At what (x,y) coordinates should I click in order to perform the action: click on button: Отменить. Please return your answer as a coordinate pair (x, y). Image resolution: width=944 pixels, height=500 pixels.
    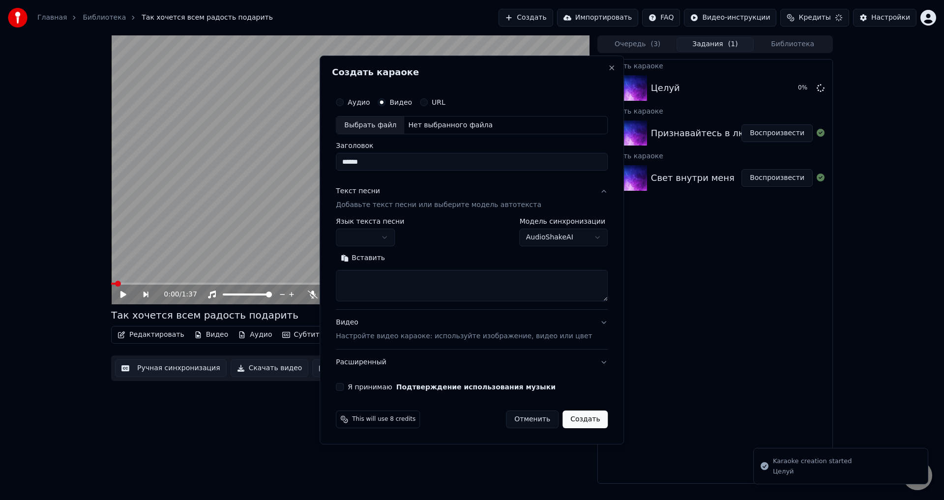
    Looking at the image, I should click on (532, 419).